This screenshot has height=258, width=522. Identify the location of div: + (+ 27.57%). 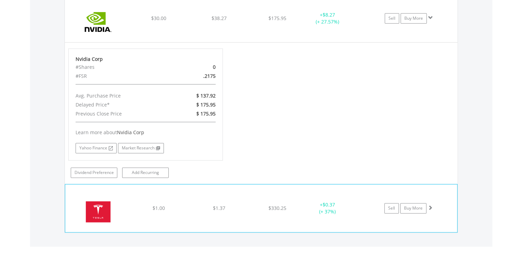
(328, 18).